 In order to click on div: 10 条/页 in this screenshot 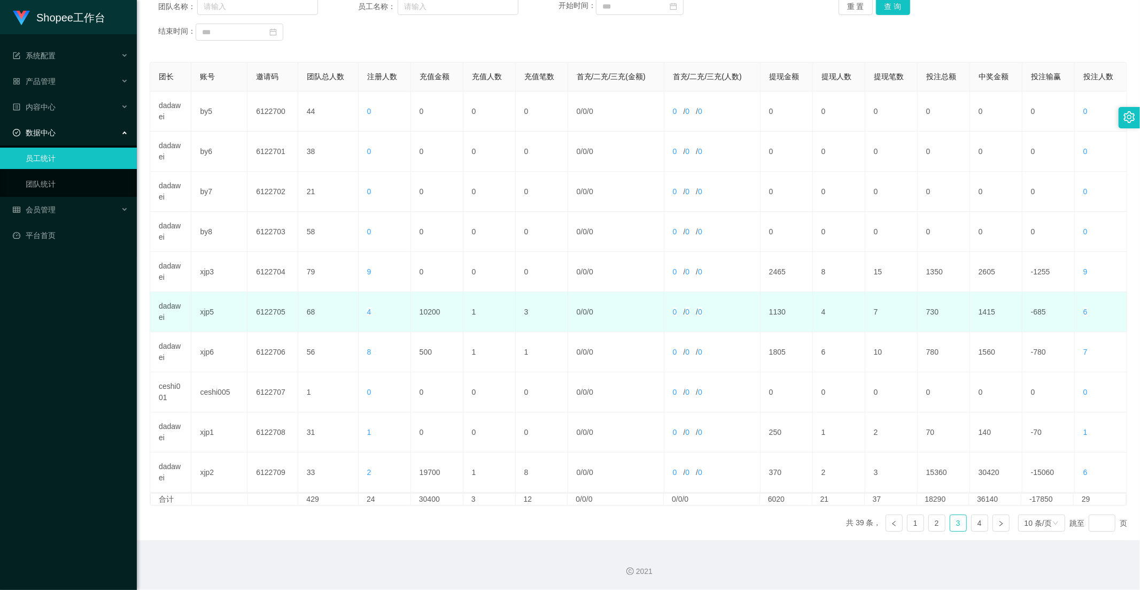, I will do `click(1038, 523)`.